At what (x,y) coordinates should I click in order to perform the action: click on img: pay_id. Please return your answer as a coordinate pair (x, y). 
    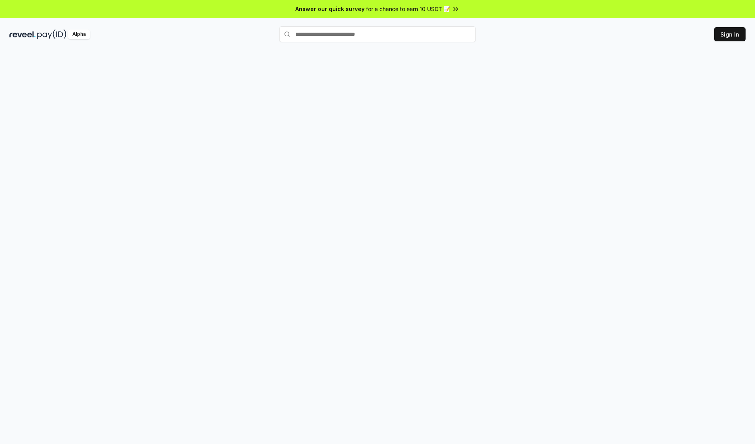
    Looking at the image, I should click on (52, 34).